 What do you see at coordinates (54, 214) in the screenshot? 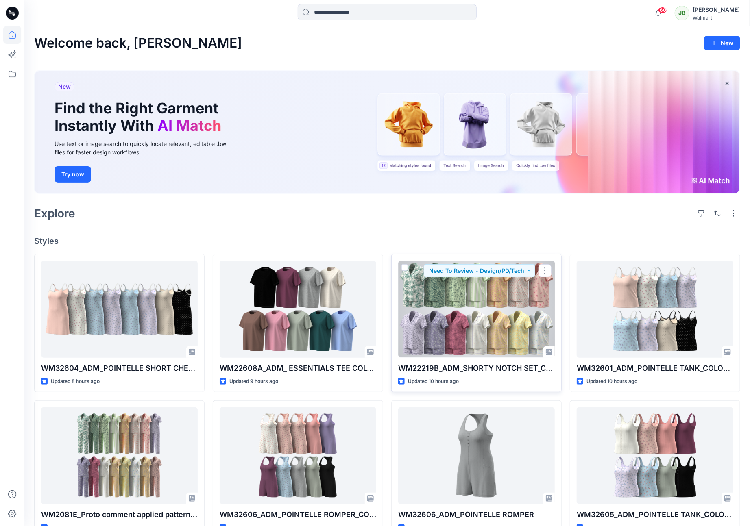
I see `h2: Explore` at bounding box center [54, 214].